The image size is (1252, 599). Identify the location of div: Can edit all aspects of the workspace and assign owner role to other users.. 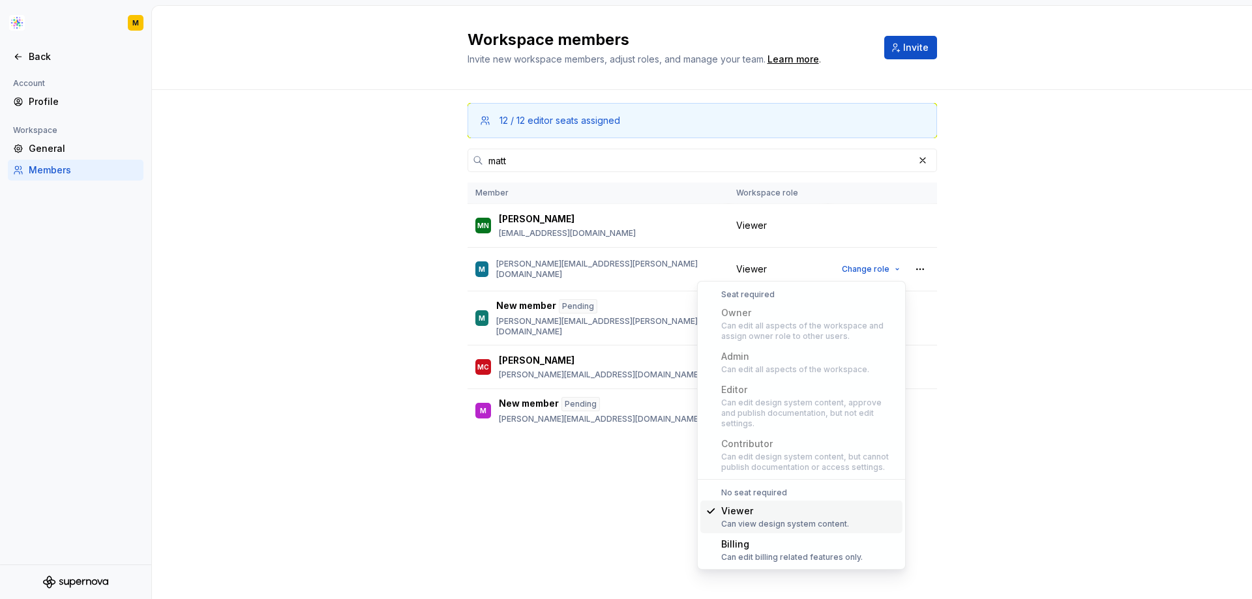
(809, 331).